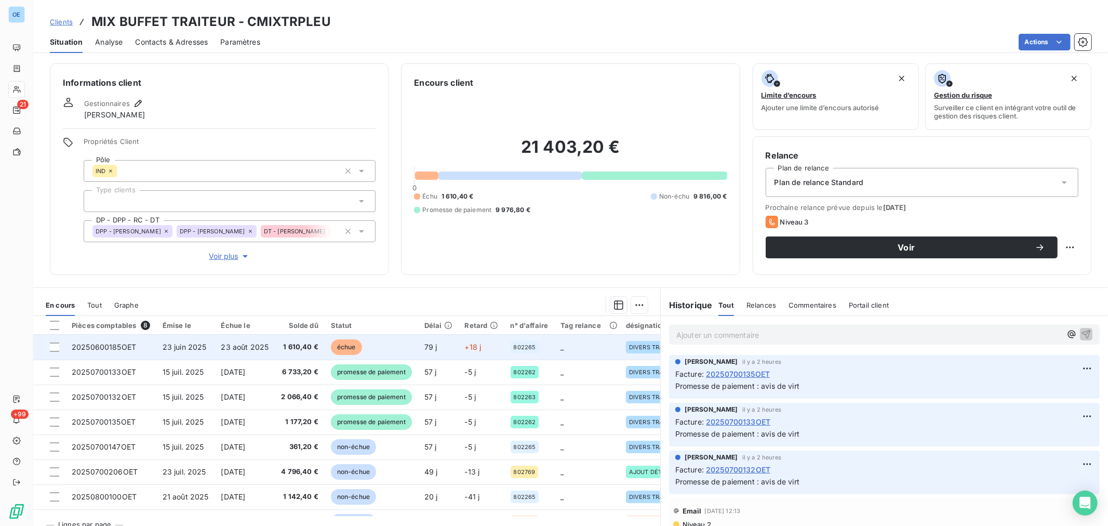  I want to click on span: 4 796,40 €, so click(300, 472).